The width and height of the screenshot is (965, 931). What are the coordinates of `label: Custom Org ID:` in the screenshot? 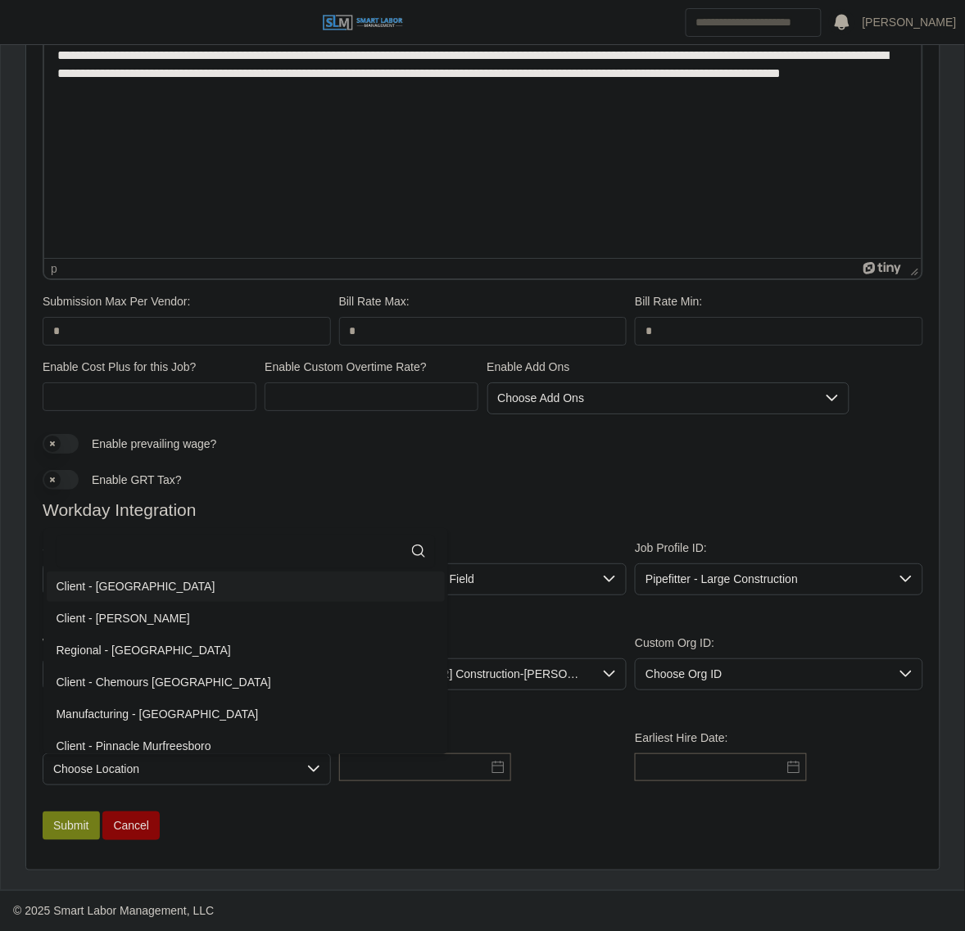 It's located at (674, 643).